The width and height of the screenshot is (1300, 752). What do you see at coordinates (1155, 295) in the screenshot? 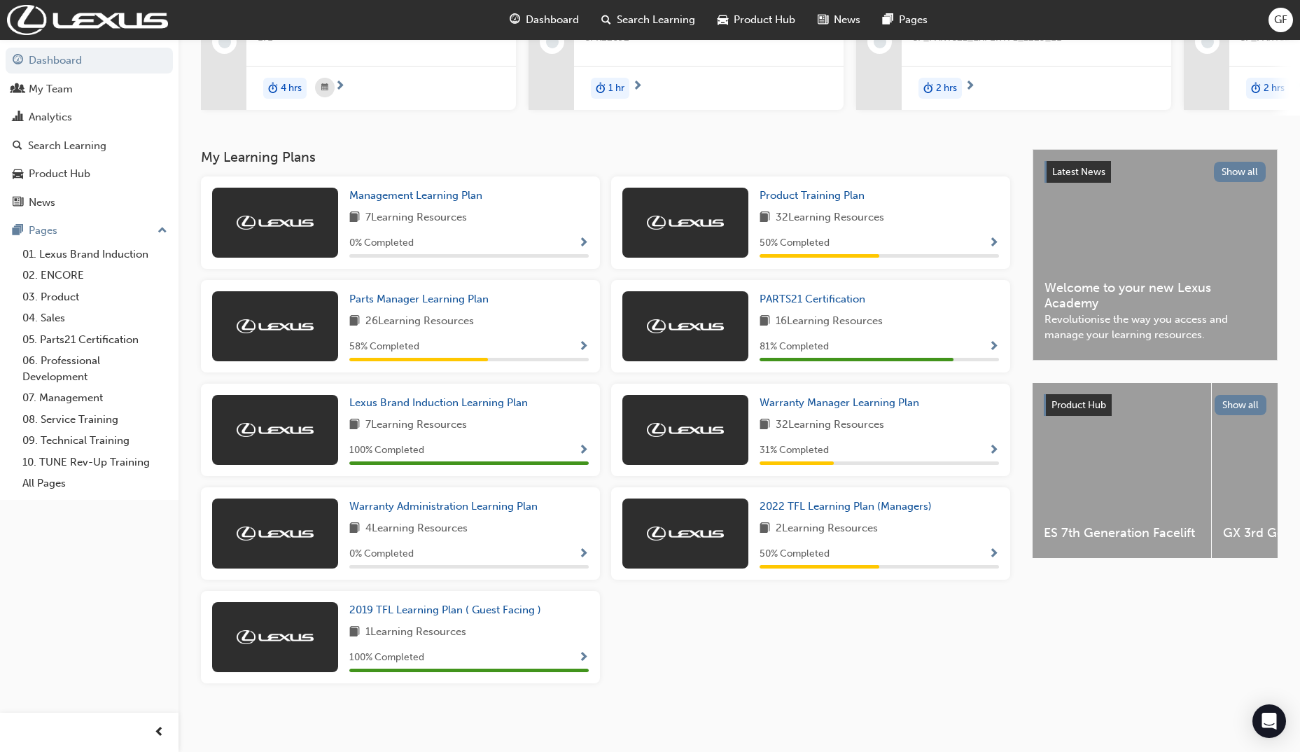
I see `span: Welcome to your new Lexus Academy` at bounding box center [1155, 295].